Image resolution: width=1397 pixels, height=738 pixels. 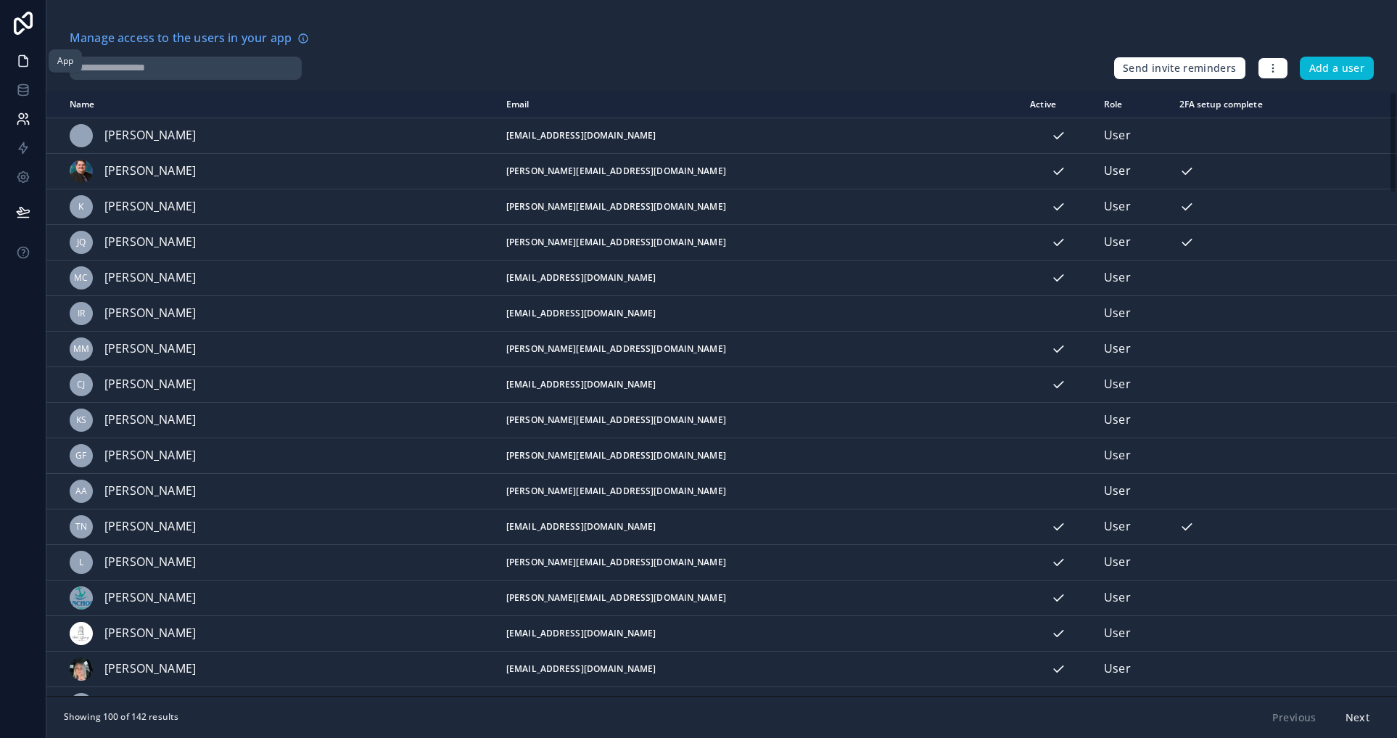 I want to click on span: Showing 100 of 142 results, so click(x=121, y=717).